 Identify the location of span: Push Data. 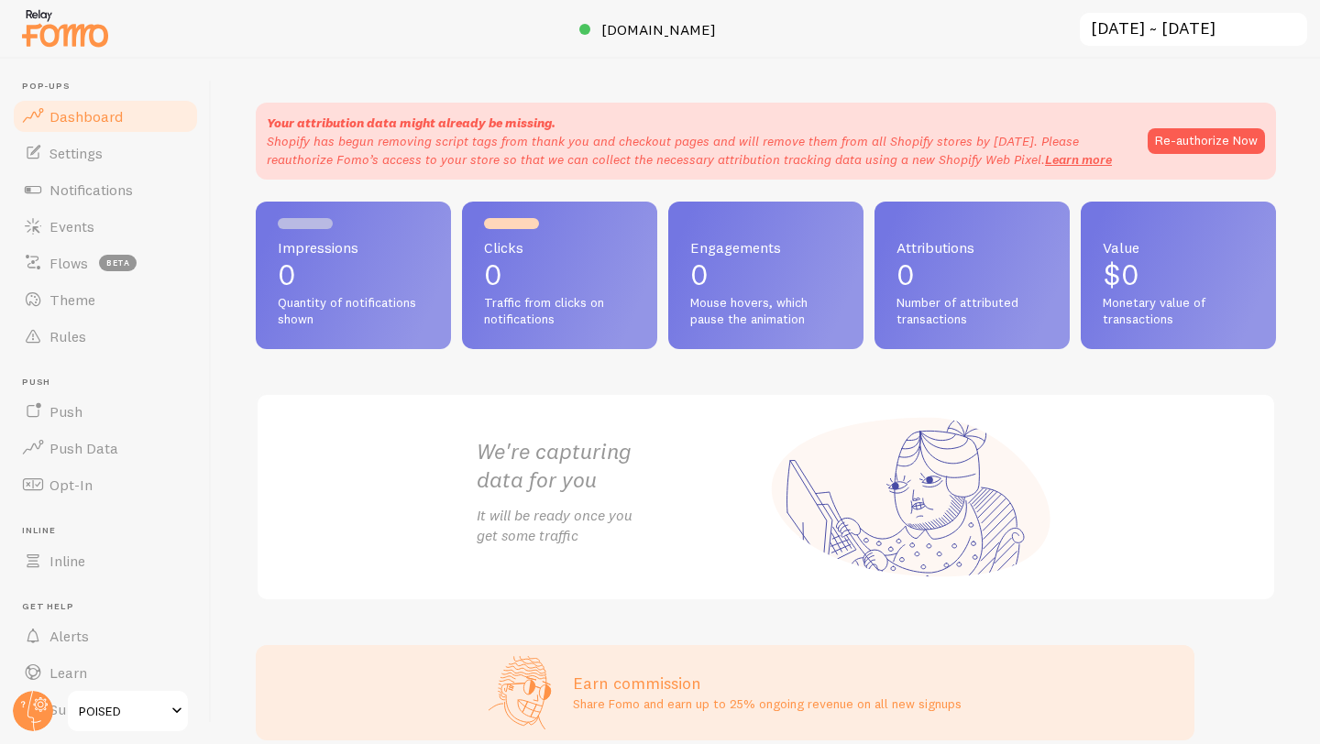
(83, 448).